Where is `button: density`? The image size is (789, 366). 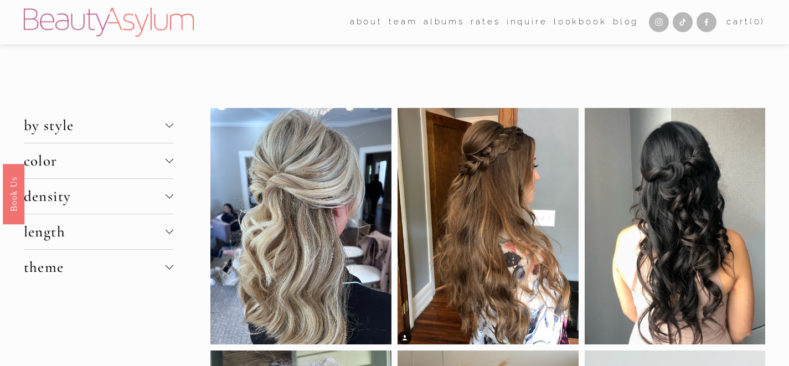 button: density is located at coordinates (99, 196).